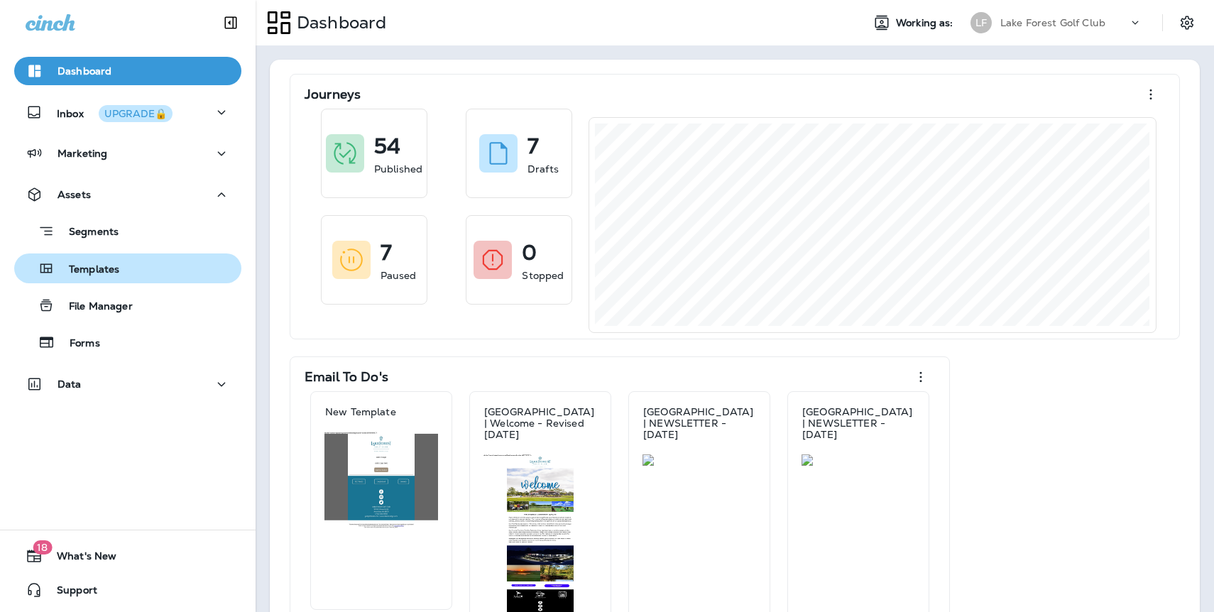 This screenshot has width=1214, height=612. Describe the element at coordinates (231, 23) in the screenshot. I see `button: Collapse Sidebar` at that location.